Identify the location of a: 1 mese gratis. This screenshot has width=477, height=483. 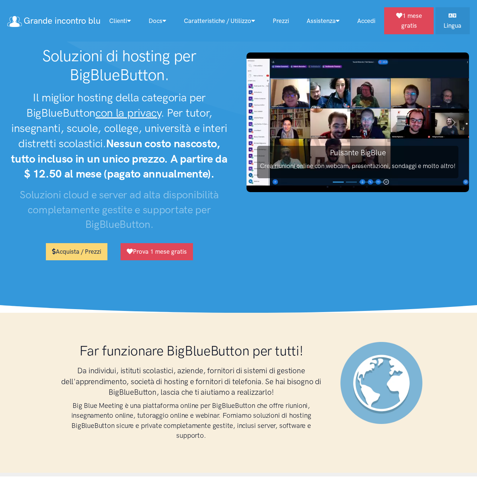
(409, 21).